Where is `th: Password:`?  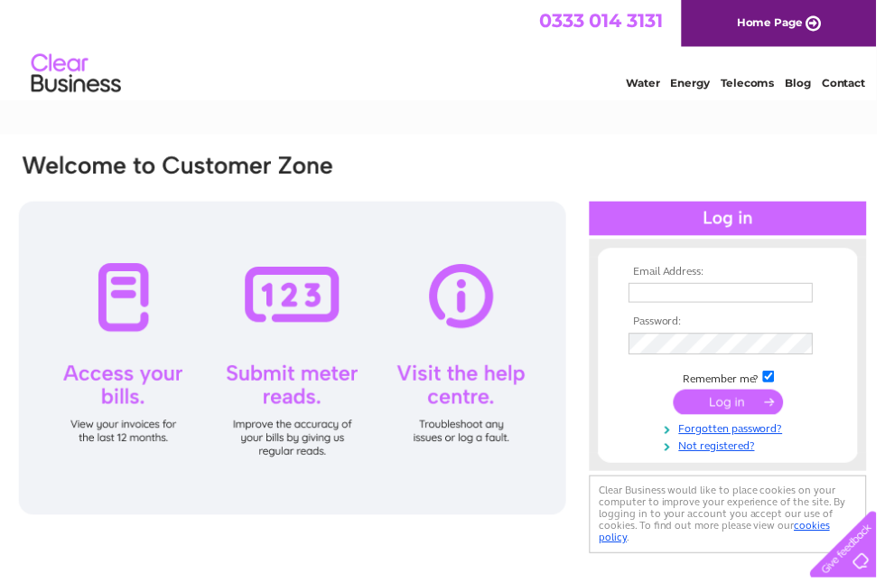
th: Password: is located at coordinates (735, 325).